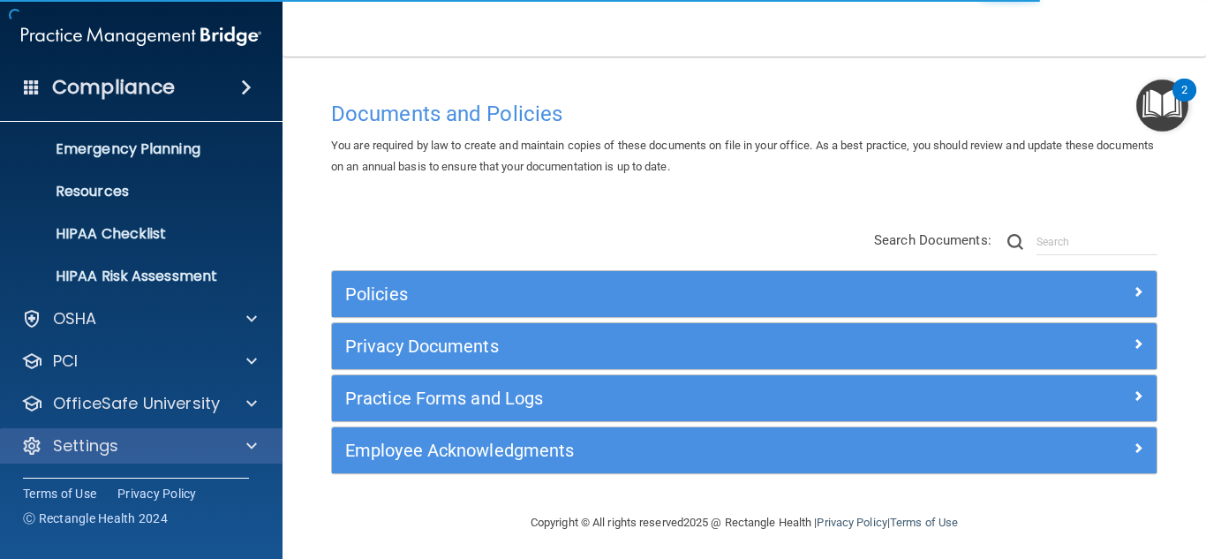 This screenshot has height=559, width=1206. I want to click on h5: Policies, so click(641, 294).